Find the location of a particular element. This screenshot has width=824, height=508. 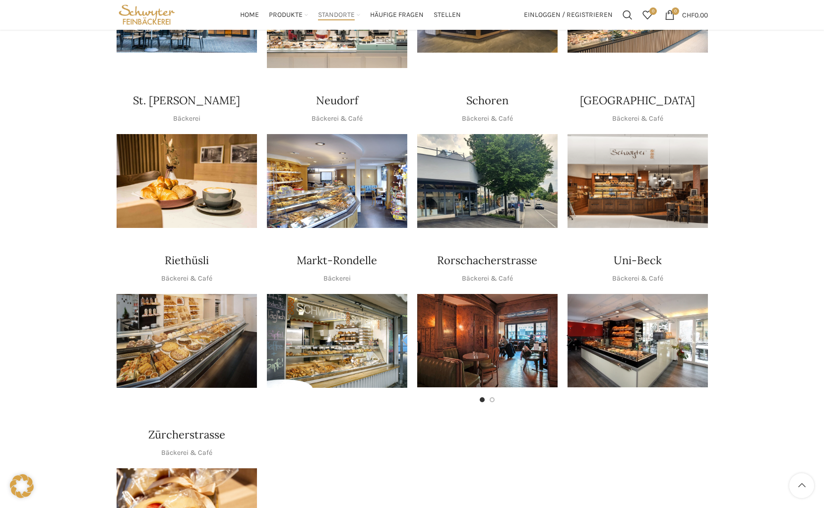

div: Meine Wunschliste is located at coordinates (647, 15).